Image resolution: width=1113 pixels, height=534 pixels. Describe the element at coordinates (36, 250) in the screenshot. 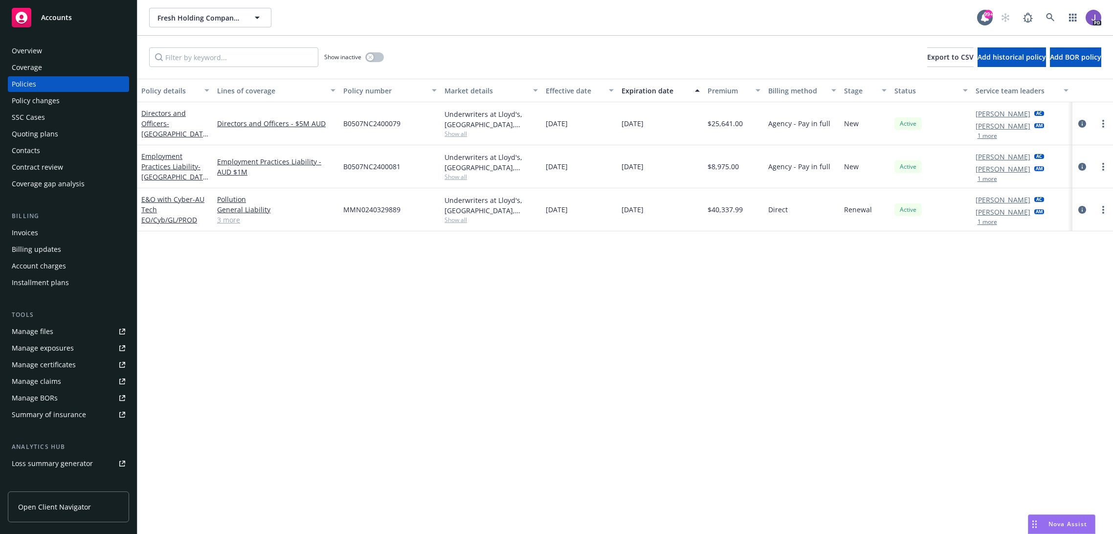

I see `div: Billing updates` at that location.